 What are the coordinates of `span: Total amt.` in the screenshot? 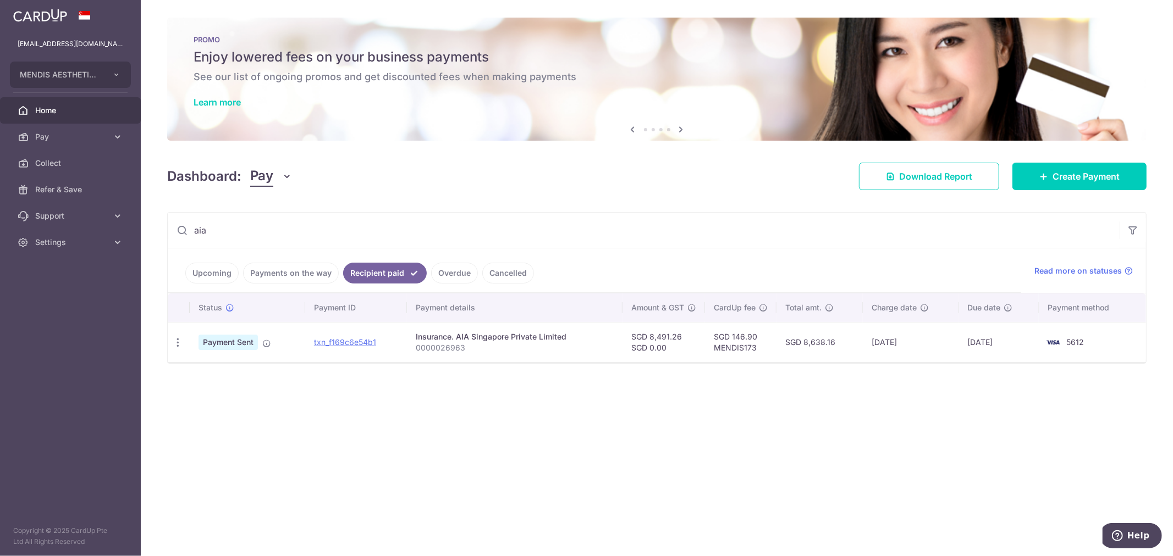 It's located at (803, 308).